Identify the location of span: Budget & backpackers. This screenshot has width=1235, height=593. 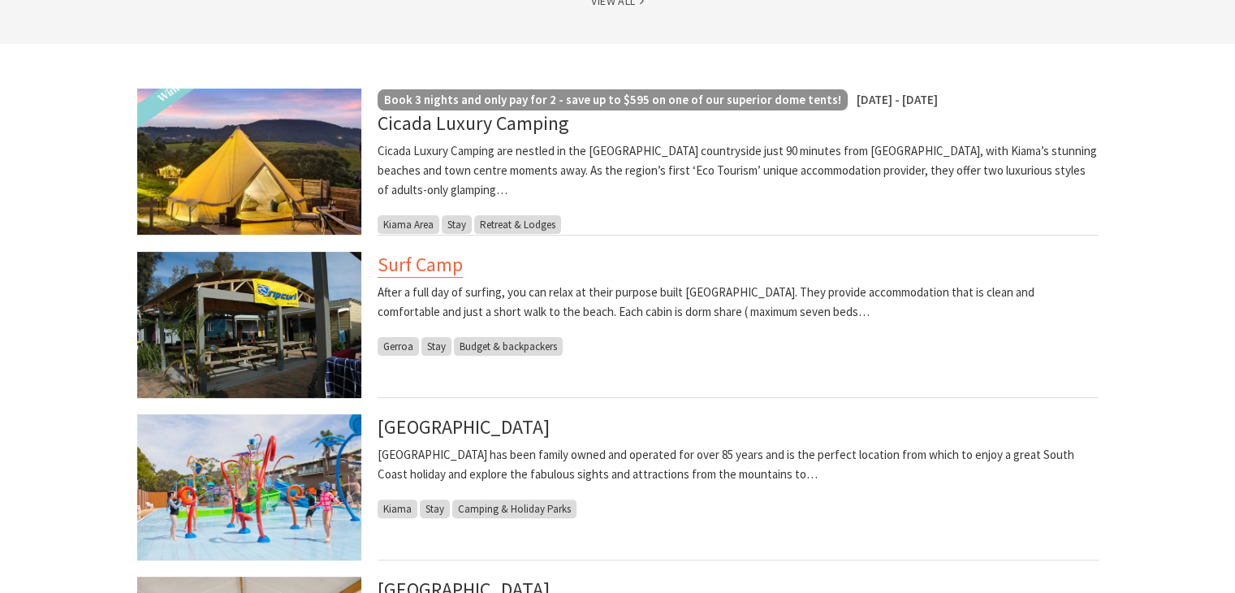
(508, 346).